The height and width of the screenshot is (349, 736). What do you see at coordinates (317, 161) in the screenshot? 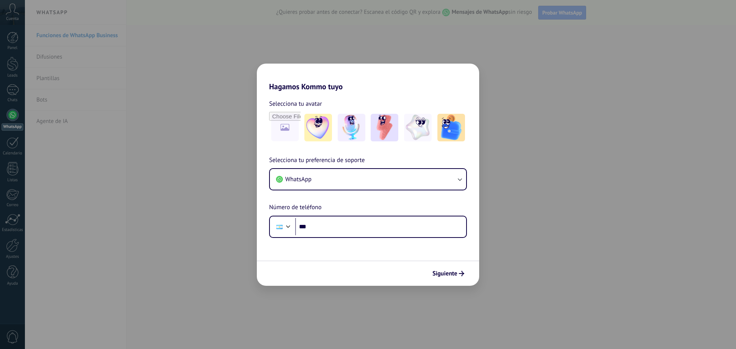
I see `span: Selecciona tu preferencia de soporte` at bounding box center [317, 161].